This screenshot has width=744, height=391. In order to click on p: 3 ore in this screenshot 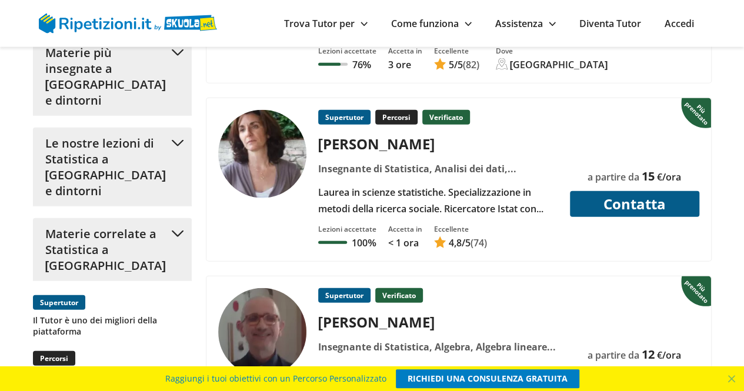, I will do `click(405, 65)`.